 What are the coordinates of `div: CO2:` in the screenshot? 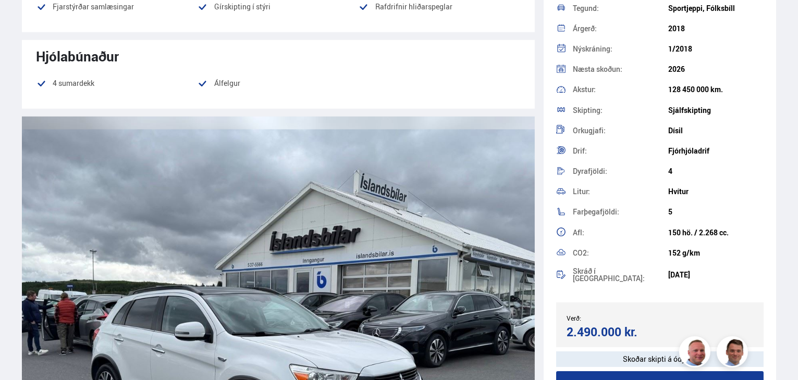 It's located at (620, 253).